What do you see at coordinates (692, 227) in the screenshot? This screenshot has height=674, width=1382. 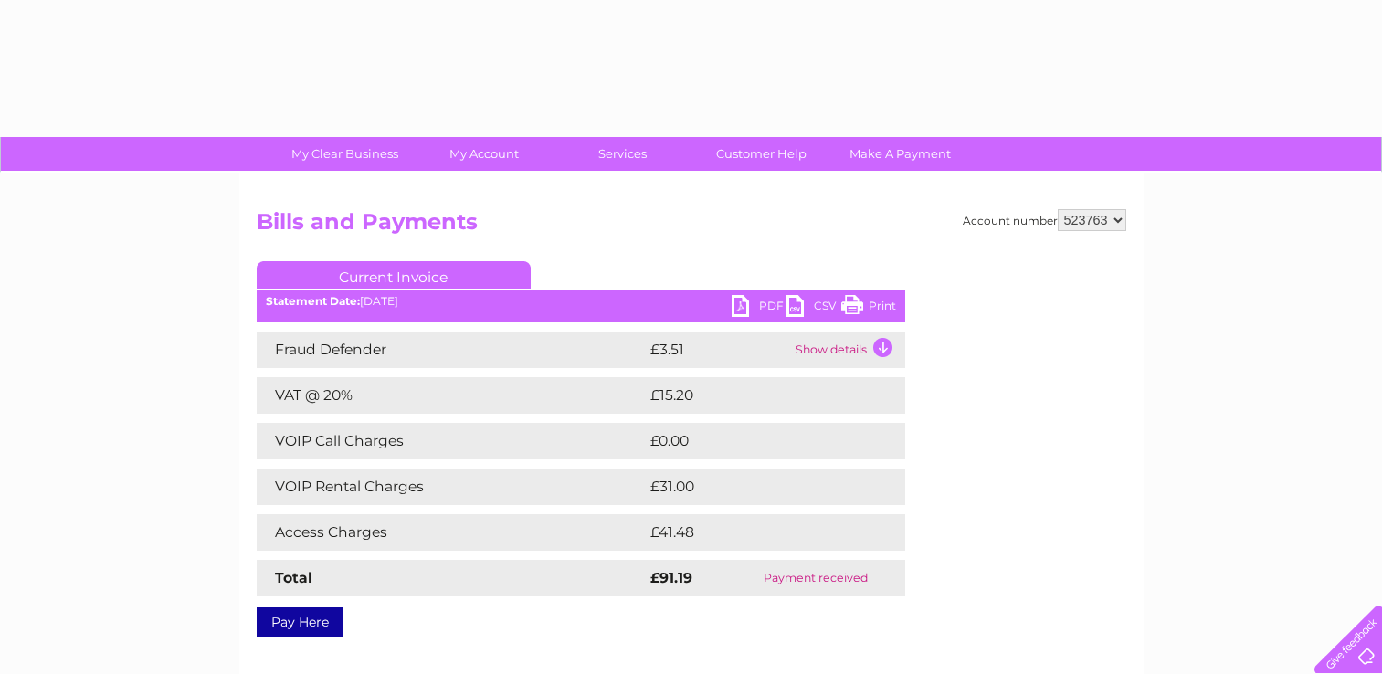 I see `h2: Bills and Payments` at bounding box center [692, 227].